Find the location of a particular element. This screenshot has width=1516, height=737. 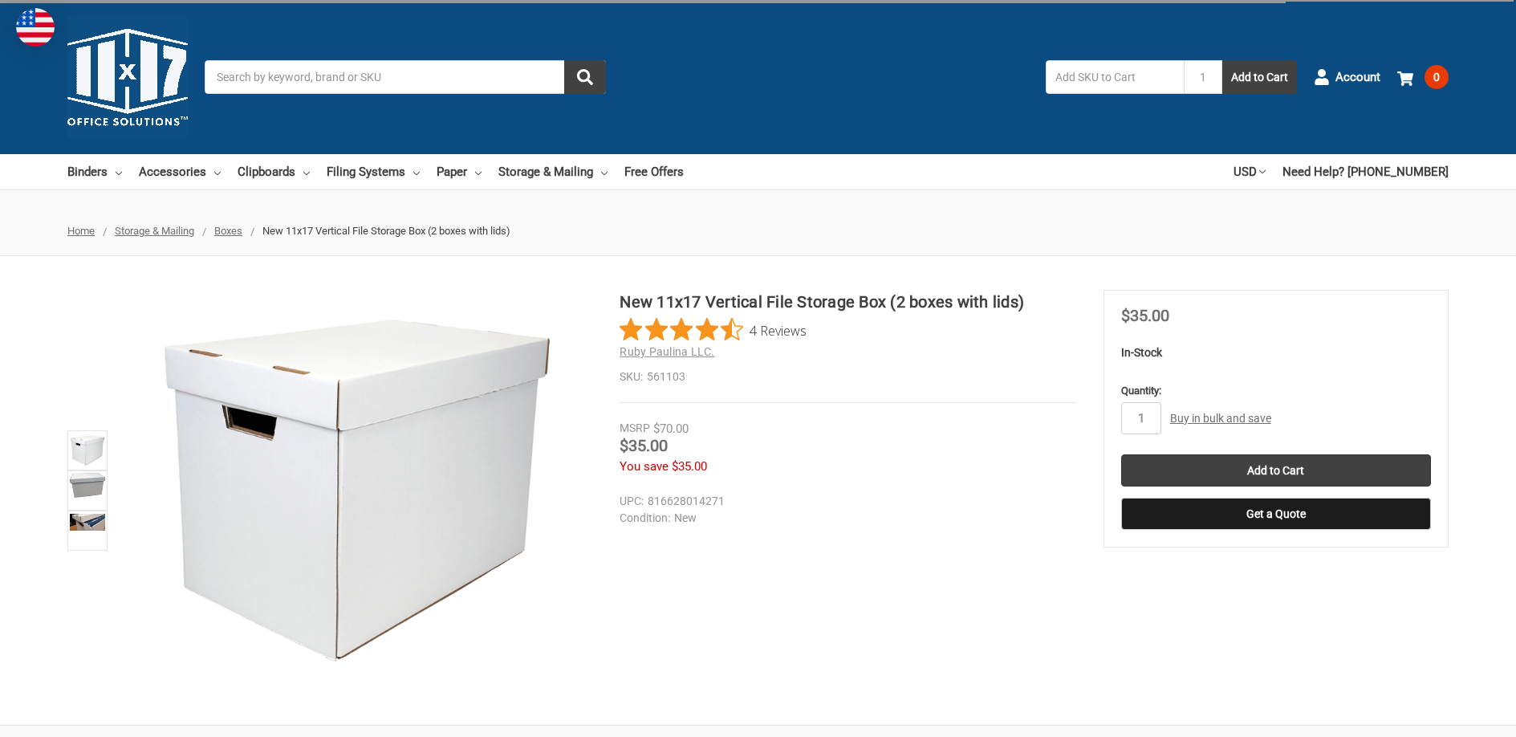

dd: New is located at coordinates (844, 518).